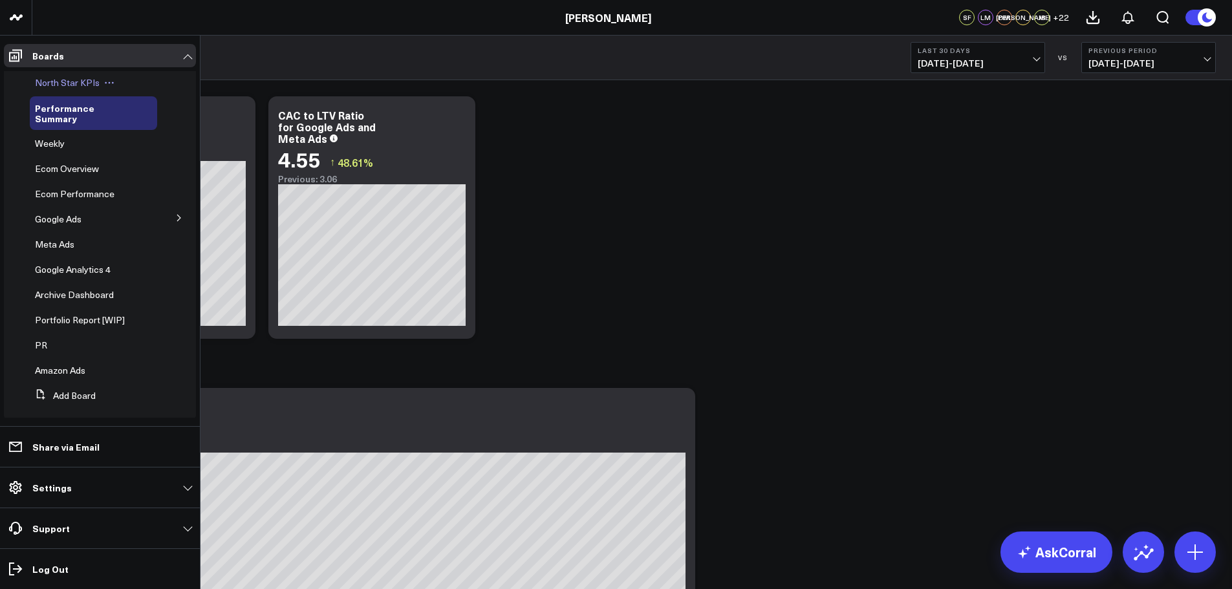  Describe the element at coordinates (1148, 50) in the screenshot. I see `b: Previous Period` at that location.